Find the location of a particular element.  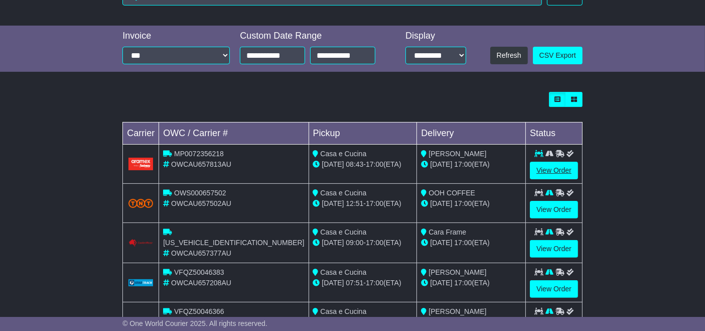

div: Custom Date Range is located at coordinates (313, 36).